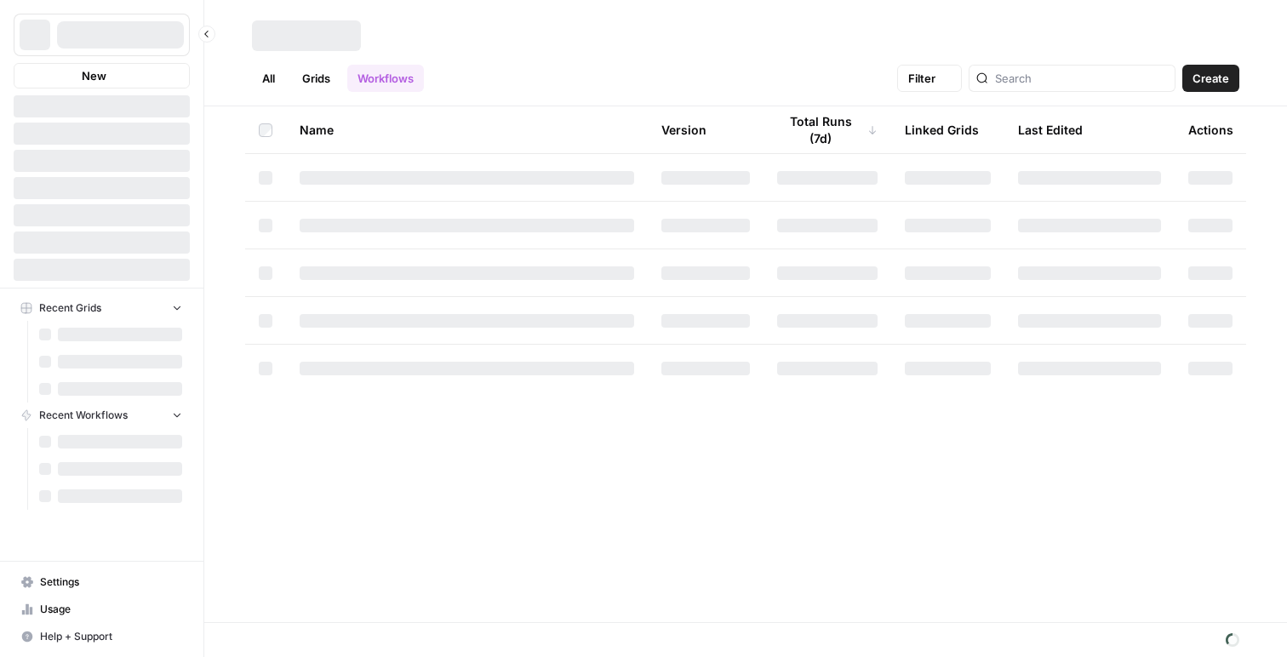 The width and height of the screenshot is (1287, 657). What do you see at coordinates (1081, 78) in the screenshot?
I see `input: Search` at bounding box center [1081, 78].